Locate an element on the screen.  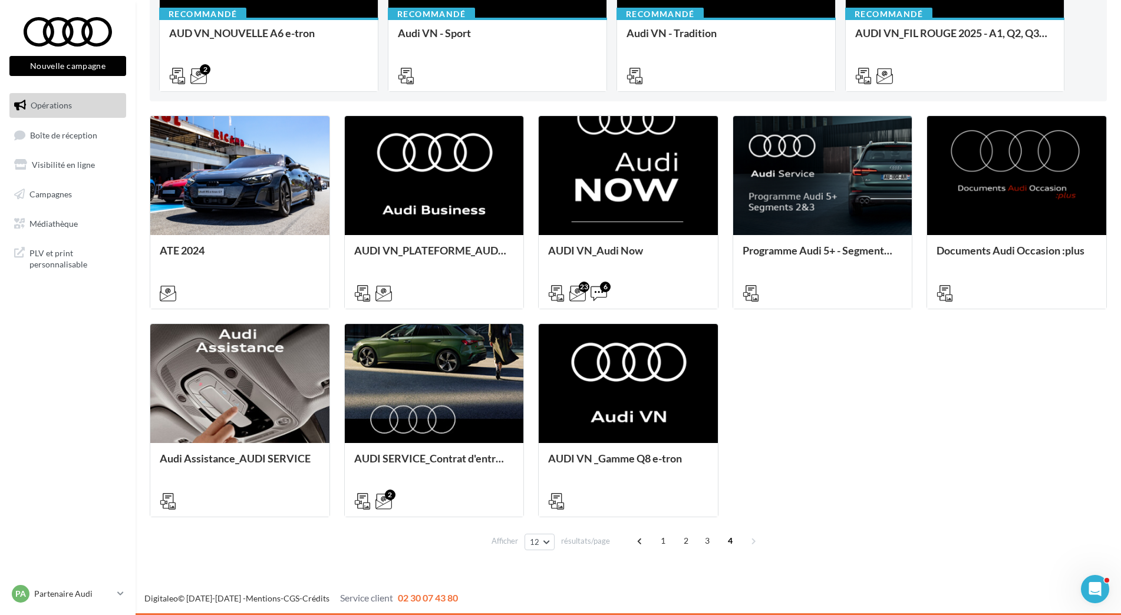
div: 6 is located at coordinates (605, 287).